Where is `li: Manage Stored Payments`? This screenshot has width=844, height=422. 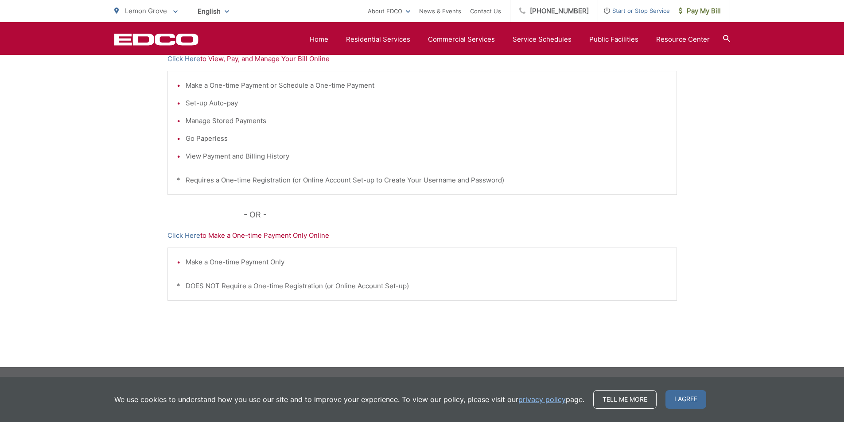 li: Manage Stored Payments is located at coordinates (426, 121).